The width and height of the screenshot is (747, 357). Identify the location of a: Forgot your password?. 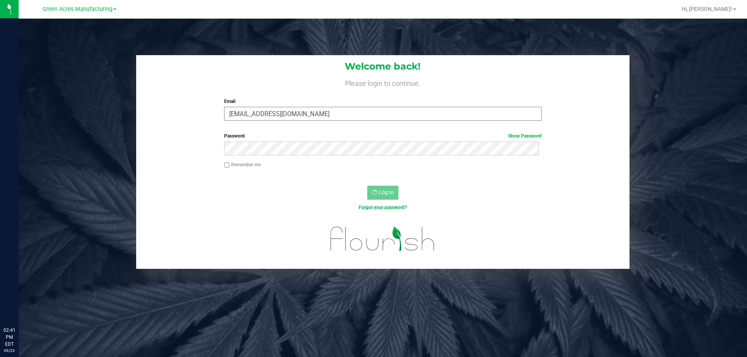
(383, 208).